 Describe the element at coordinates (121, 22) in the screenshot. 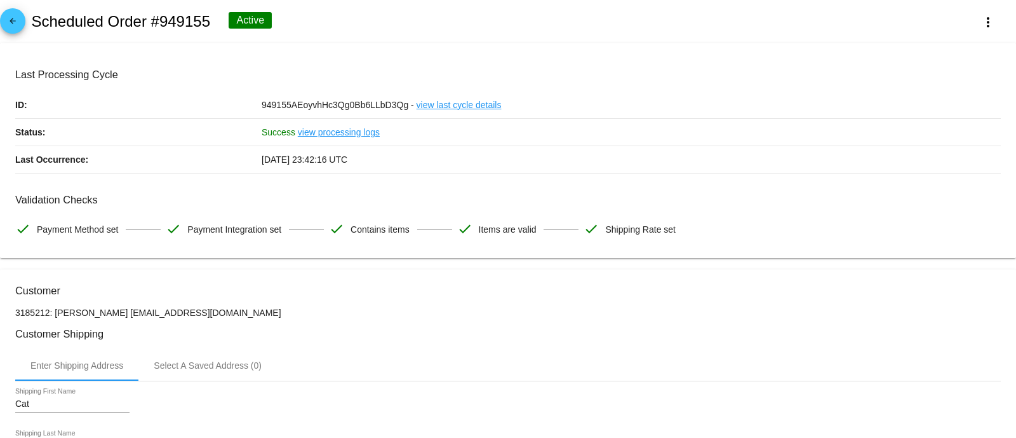

I see `h2: Scheduled Order #949155` at that location.